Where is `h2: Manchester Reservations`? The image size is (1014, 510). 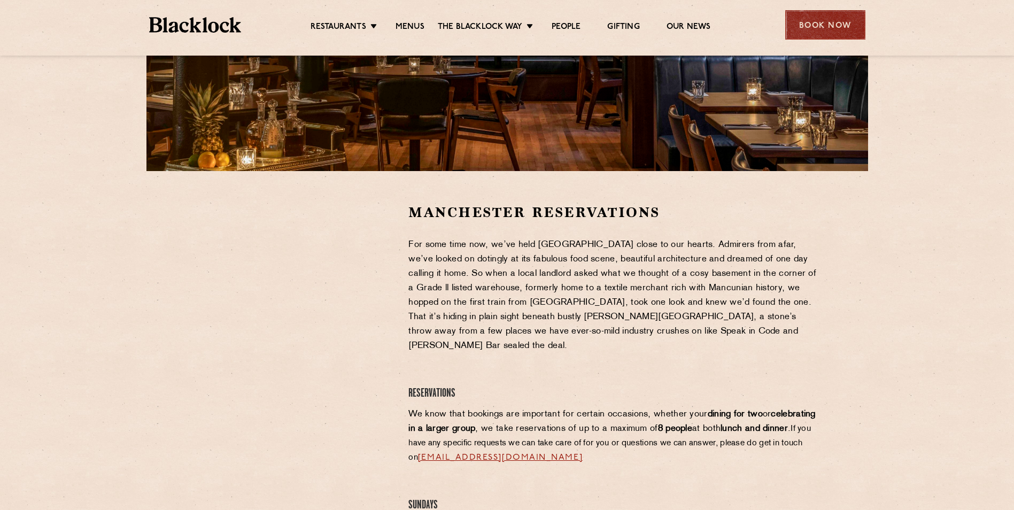 h2: Manchester Reservations is located at coordinates (613, 212).